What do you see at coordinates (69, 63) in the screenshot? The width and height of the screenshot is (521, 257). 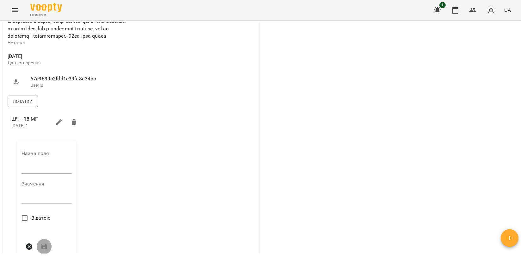 I see `p: Дата створення` at bounding box center [69, 63].